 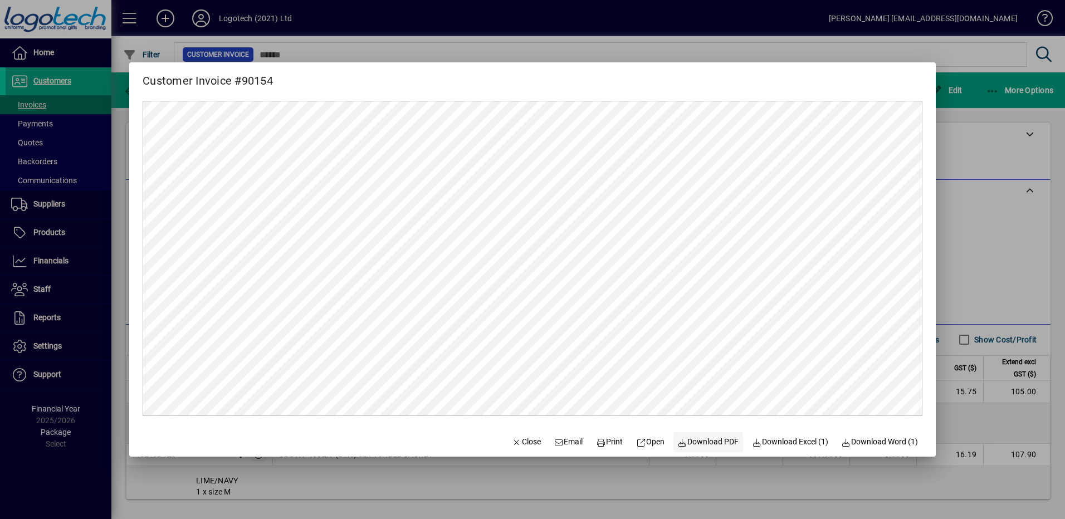 What do you see at coordinates (880, 442) in the screenshot?
I see `span: Download Word (1)` at bounding box center [880, 442].